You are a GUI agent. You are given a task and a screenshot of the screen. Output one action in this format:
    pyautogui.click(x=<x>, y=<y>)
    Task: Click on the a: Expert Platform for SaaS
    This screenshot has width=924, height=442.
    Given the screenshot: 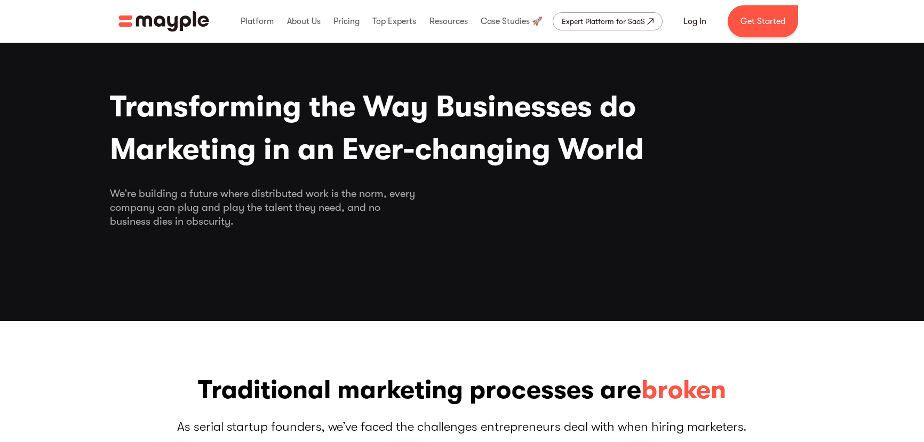 What is the action you would take?
    pyautogui.click(x=608, y=21)
    